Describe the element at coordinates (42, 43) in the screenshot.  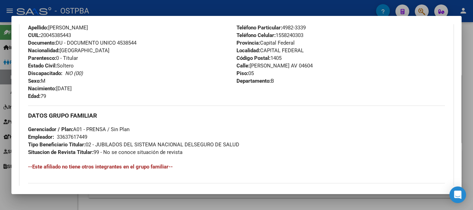
I see `strong: Documento:` at that location.